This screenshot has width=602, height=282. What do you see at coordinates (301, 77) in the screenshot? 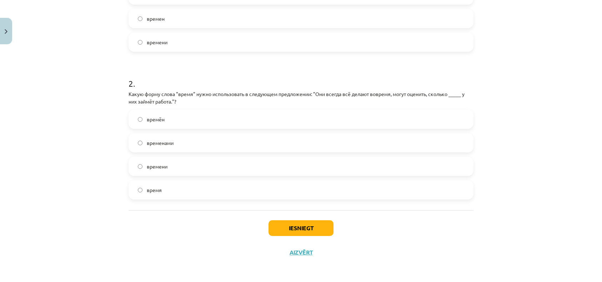
I see `h1: 2 .` at bounding box center [301, 77].